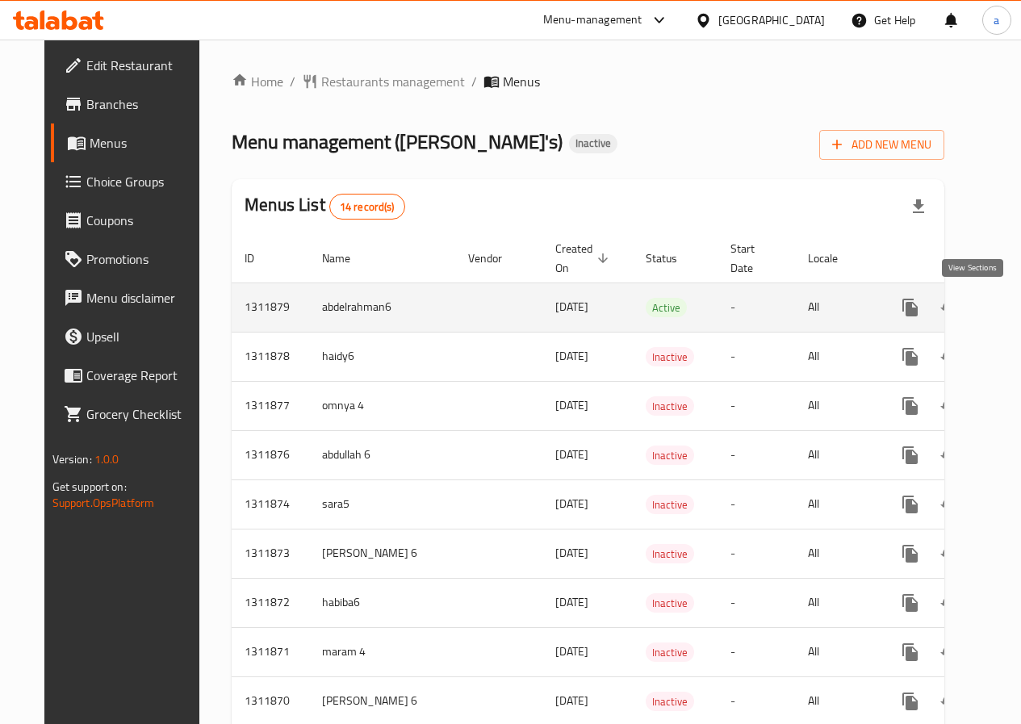 Image resolution: width=1021 pixels, height=724 pixels. Describe the element at coordinates (132, 414) in the screenshot. I see `a: Grocery Checklist` at that location.